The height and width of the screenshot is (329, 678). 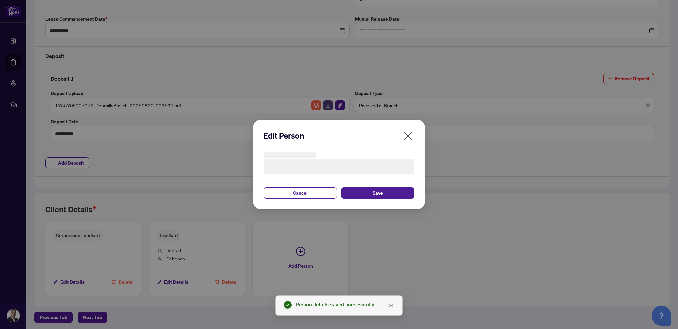 What do you see at coordinates (288, 305) in the screenshot?
I see `span: check-circle` at bounding box center [288, 305].